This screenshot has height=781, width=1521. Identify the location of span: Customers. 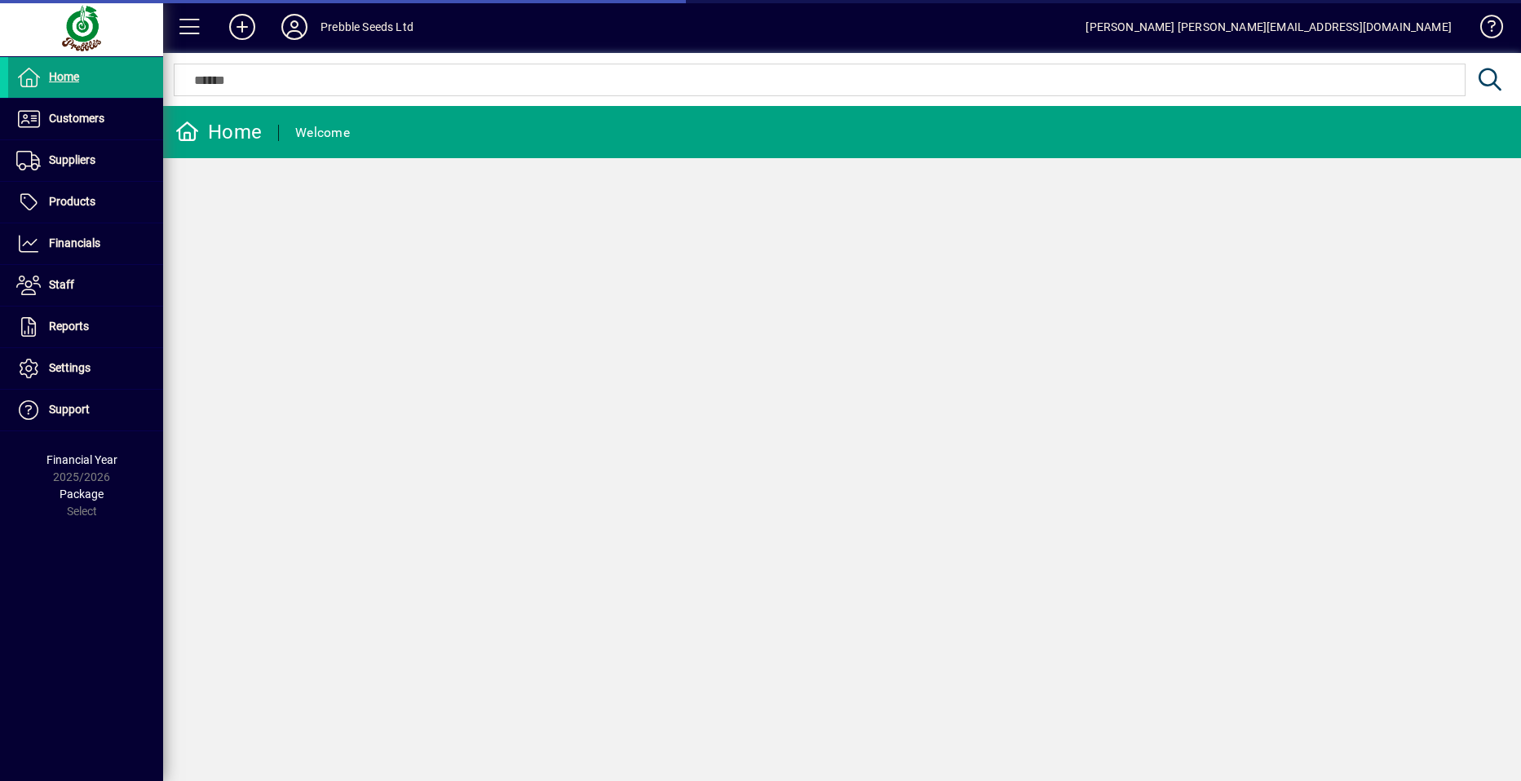
(77, 118).